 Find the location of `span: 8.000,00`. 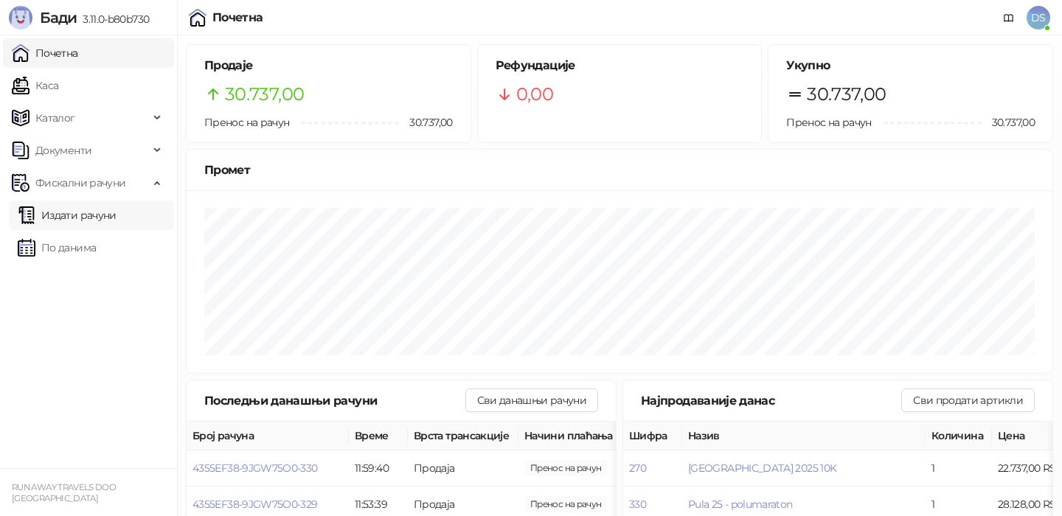

span: 8.000,00 is located at coordinates (565, 504).